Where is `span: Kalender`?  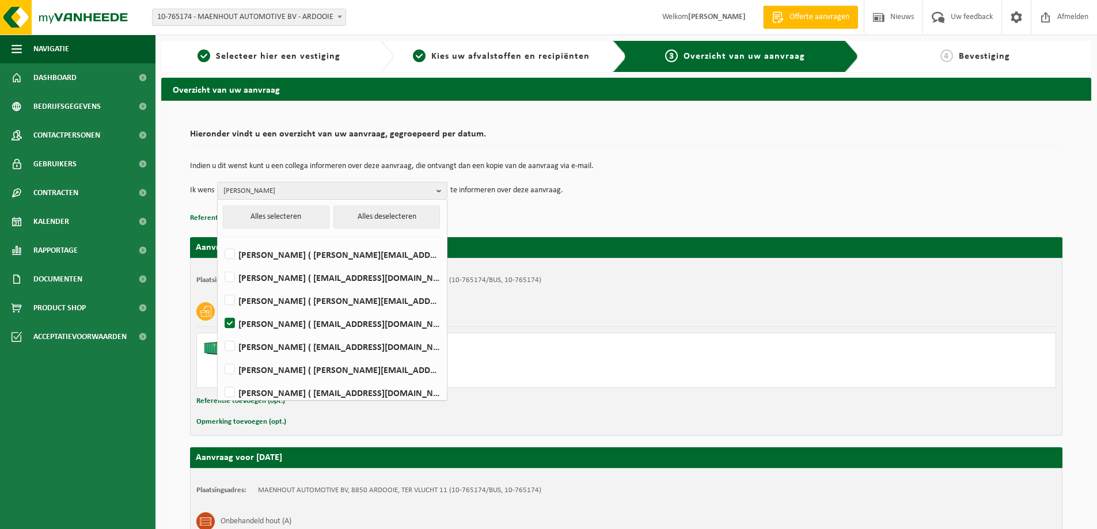 span: Kalender is located at coordinates (51, 222).